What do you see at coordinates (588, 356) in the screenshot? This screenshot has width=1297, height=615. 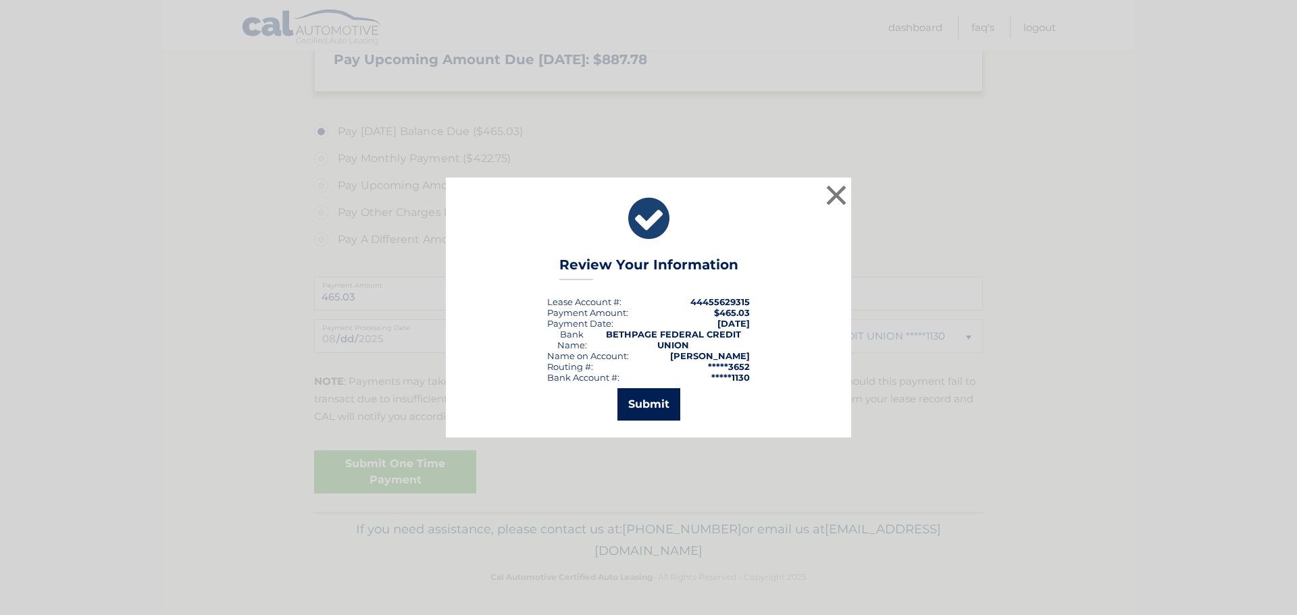 I see `div: Name on Account:` at bounding box center [588, 356].